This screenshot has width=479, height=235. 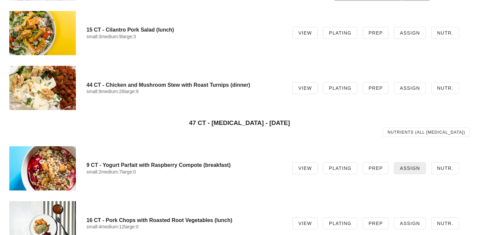 I want to click on h4: 44 CT - Chicken and Mushroom Stew with Roast Turnips (dinner), so click(x=184, y=85).